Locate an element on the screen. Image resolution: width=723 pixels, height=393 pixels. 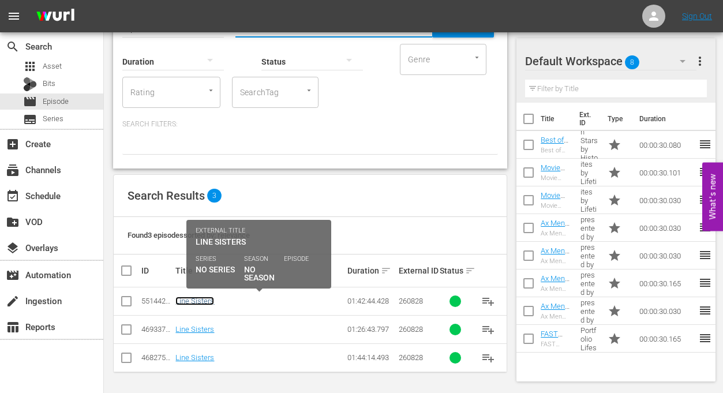
div: Default Workspace is located at coordinates (611, 61).